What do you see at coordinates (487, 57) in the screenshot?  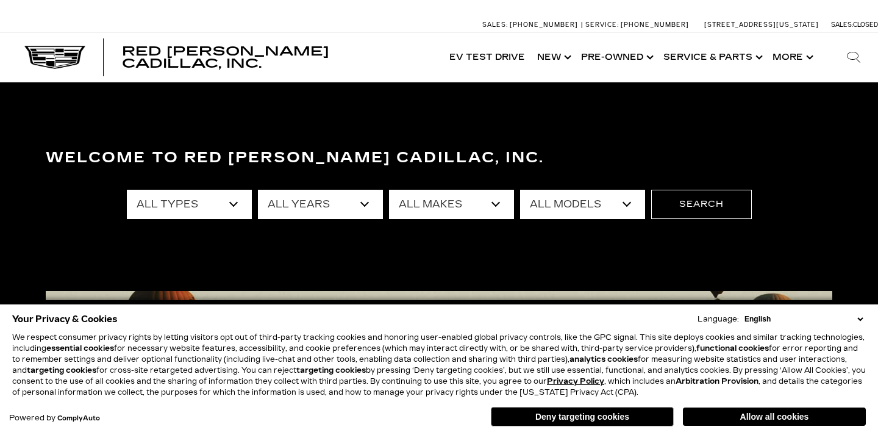 I see `a: EV Test Drive` at bounding box center [487, 57].